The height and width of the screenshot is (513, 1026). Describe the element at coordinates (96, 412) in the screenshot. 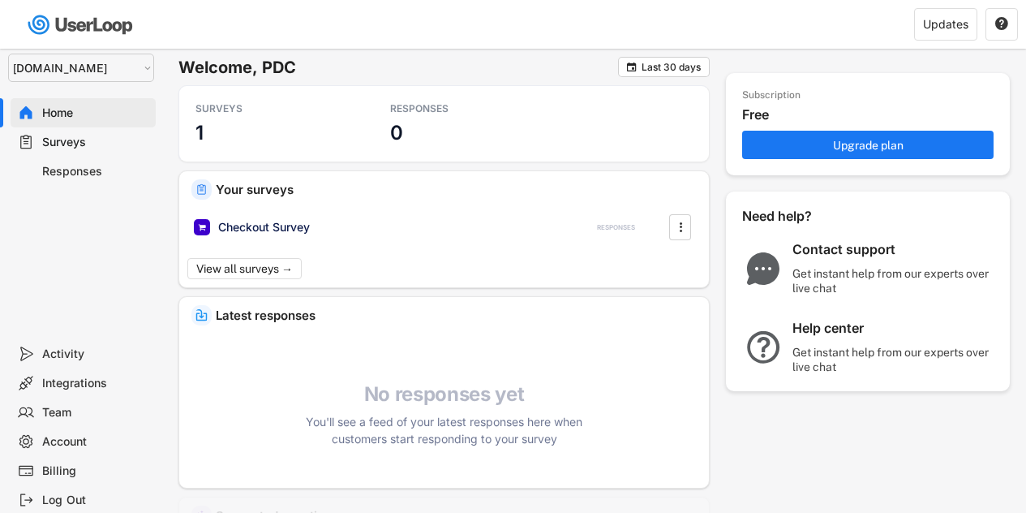

I see `div: Team` at that location.